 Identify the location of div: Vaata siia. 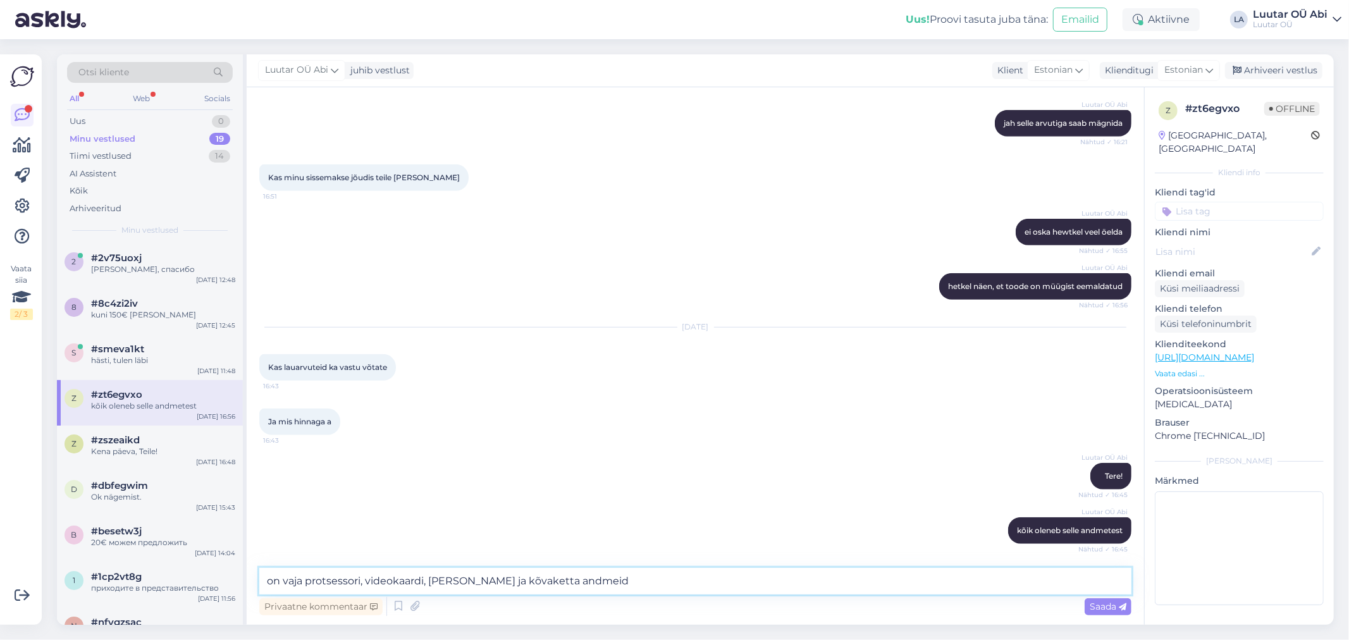
(22, 292).